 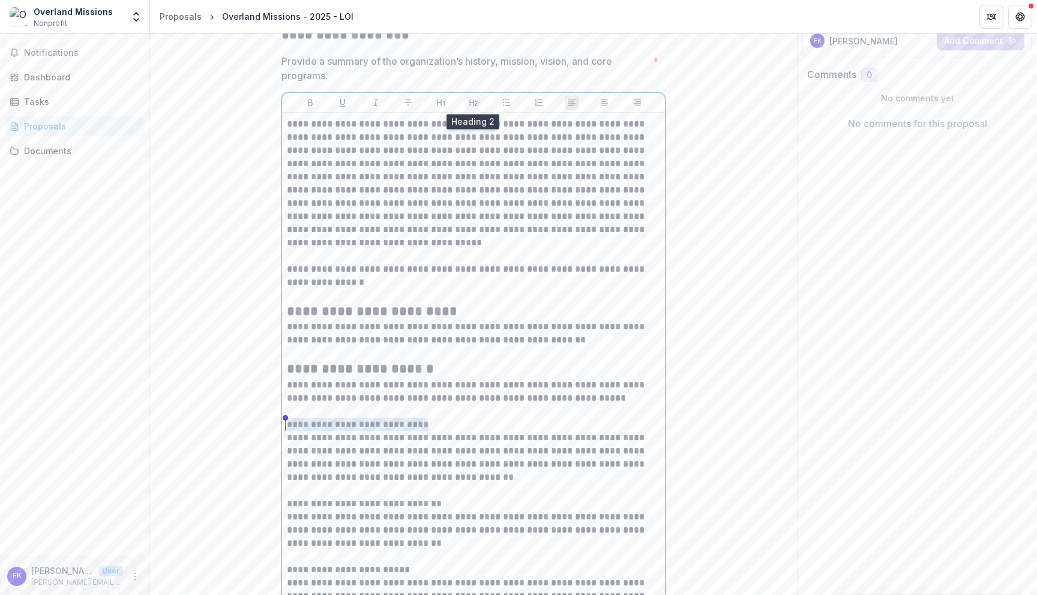 I want to click on button: Bold, so click(x=310, y=103).